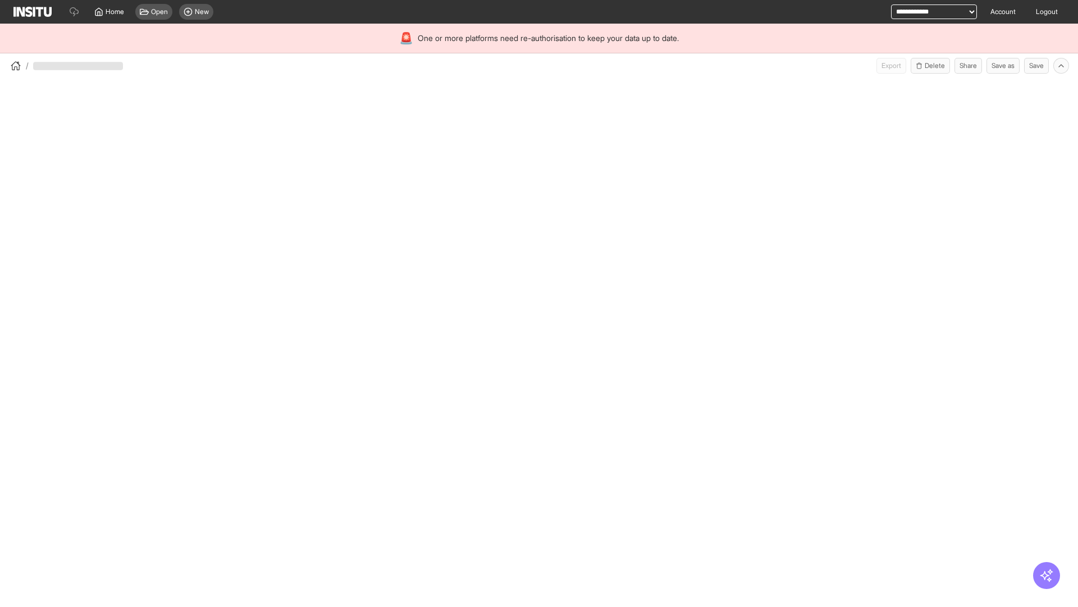 This screenshot has width=1078, height=607. I want to click on button: Export, so click(891, 66).